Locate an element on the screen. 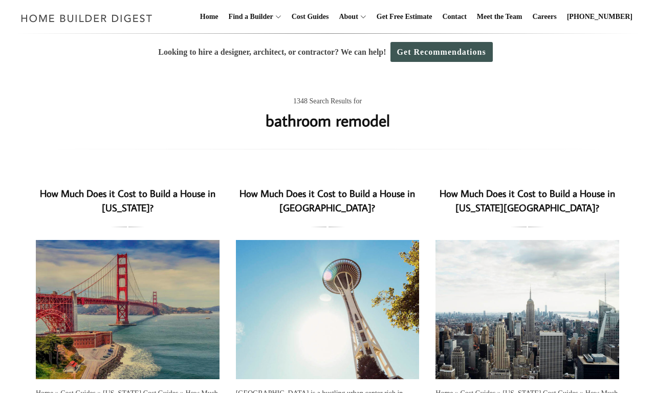 Image resolution: width=655 pixels, height=393 pixels. h1: bathroom remodel is located at coordinates (327, 120).